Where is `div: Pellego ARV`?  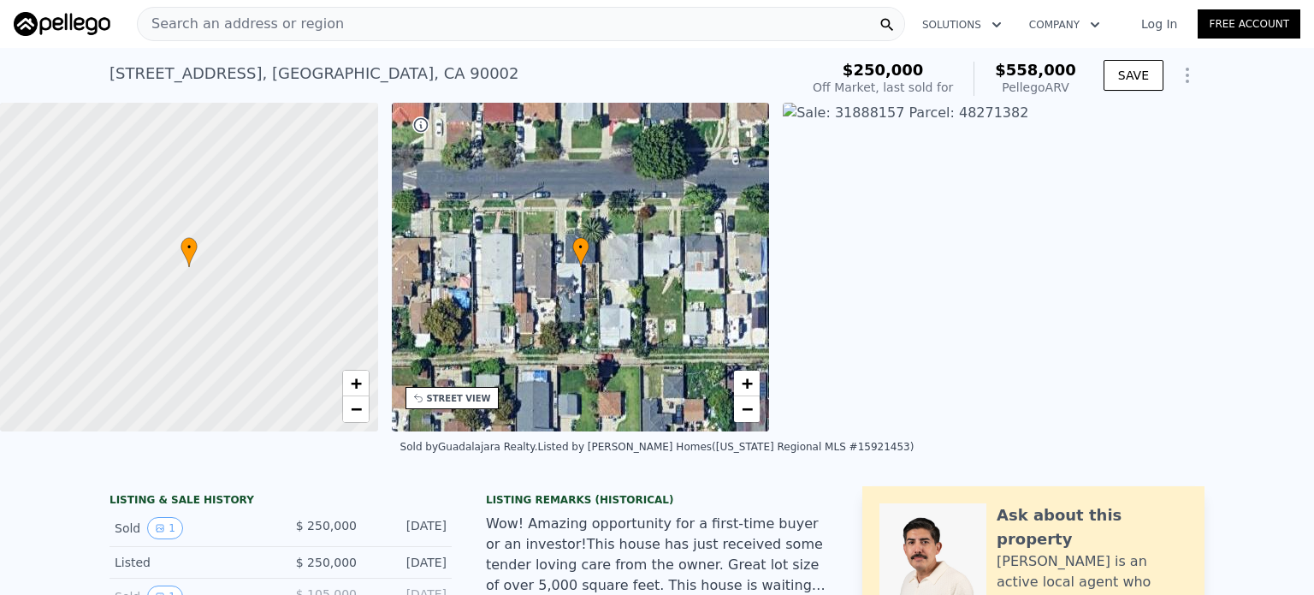
div: Pellego ARV is located at coordinates (1036, 87).